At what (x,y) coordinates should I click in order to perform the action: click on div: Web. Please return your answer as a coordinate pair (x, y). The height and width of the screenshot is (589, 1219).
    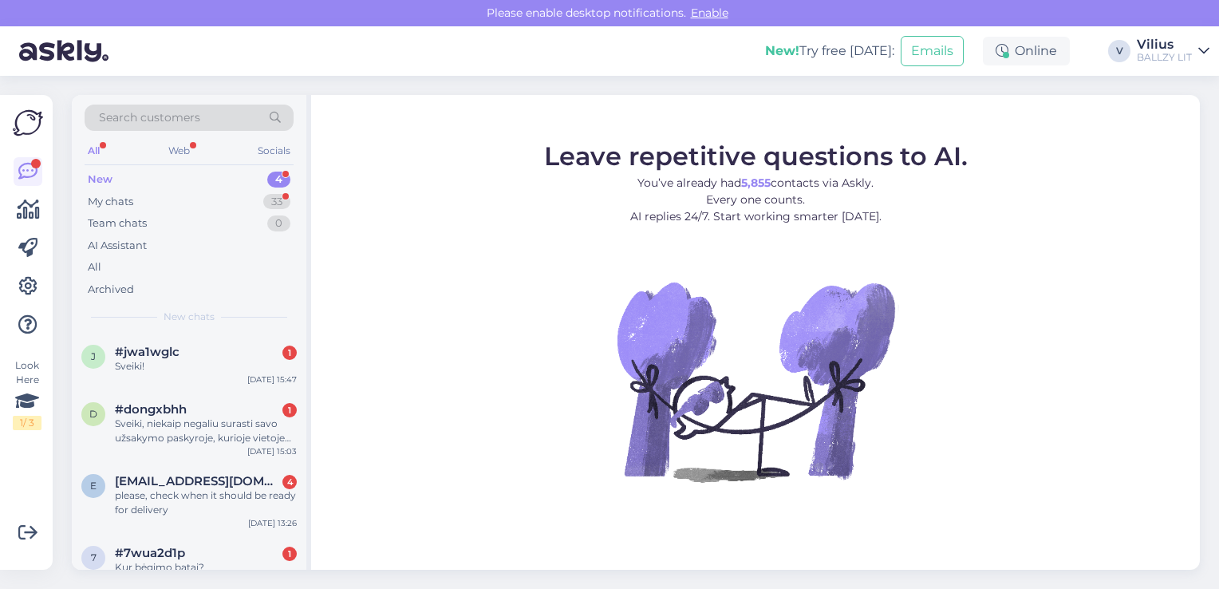
    Looking at the image, I should click on (179, 151).